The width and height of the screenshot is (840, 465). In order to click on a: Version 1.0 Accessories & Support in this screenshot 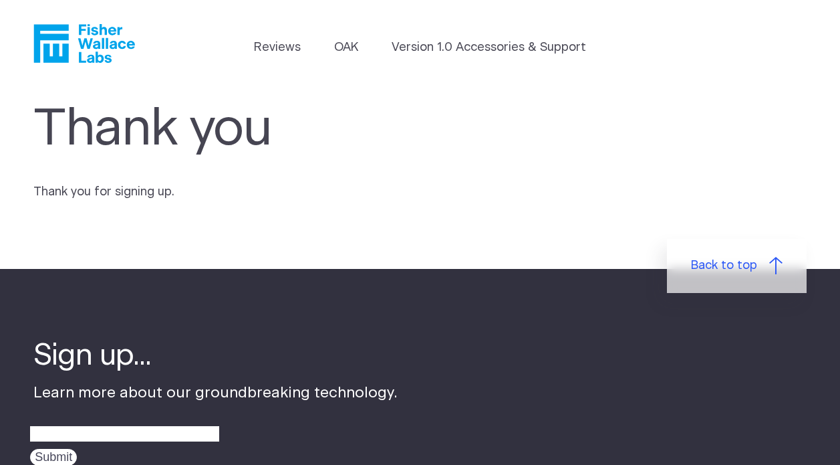, I will do `click(489, 47)`.